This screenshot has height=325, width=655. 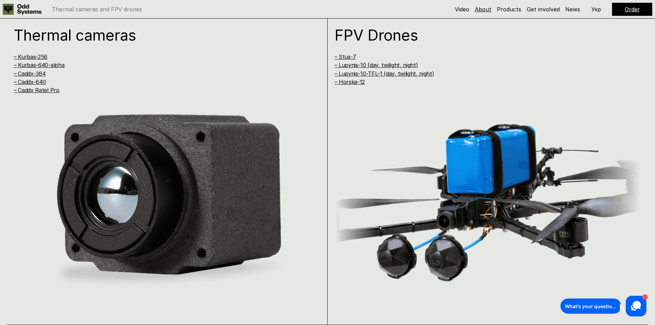 What do you see at coordinates (483, 9) in the screenshot?
I see `a: About` at bounding box center [483, 9].